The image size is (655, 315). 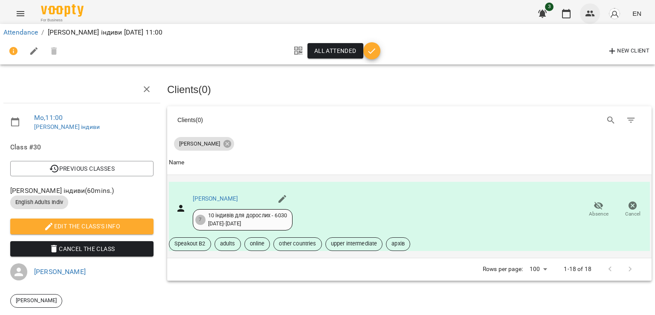 I want to click on p: 1-18 of 18, so click(x=577, y=269).